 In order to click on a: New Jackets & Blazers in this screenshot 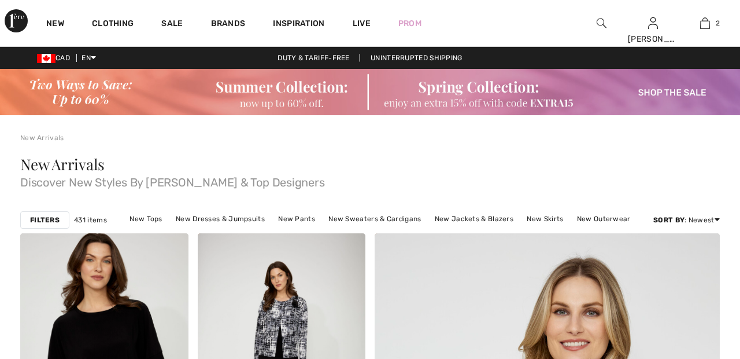, I will do `click(474, 219)`.